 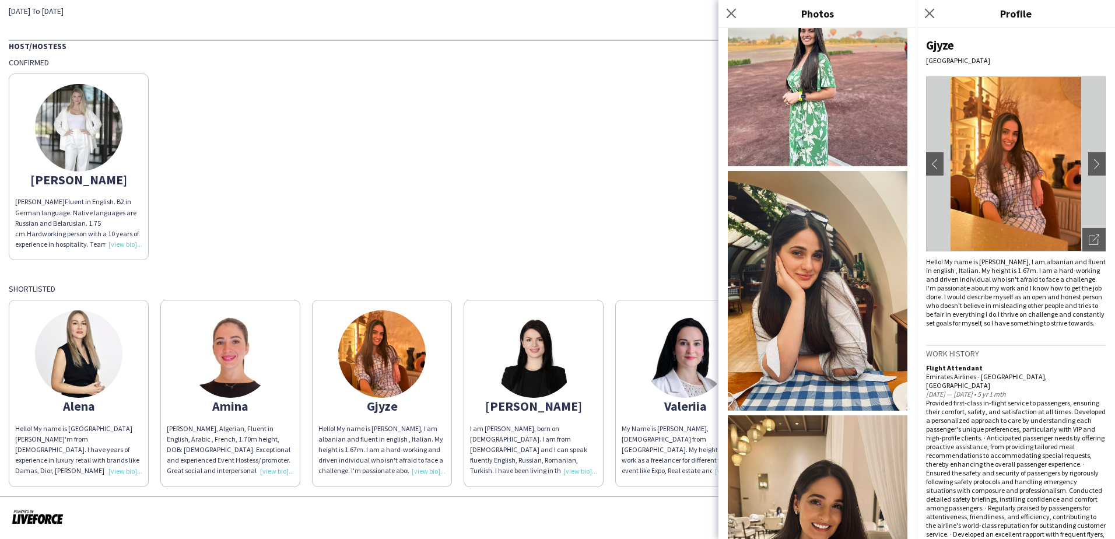 What do you see at coordinates (1016, 367) in the screenshot?
I see `div: Flight Attendant` at bounding box center [1016, 367].